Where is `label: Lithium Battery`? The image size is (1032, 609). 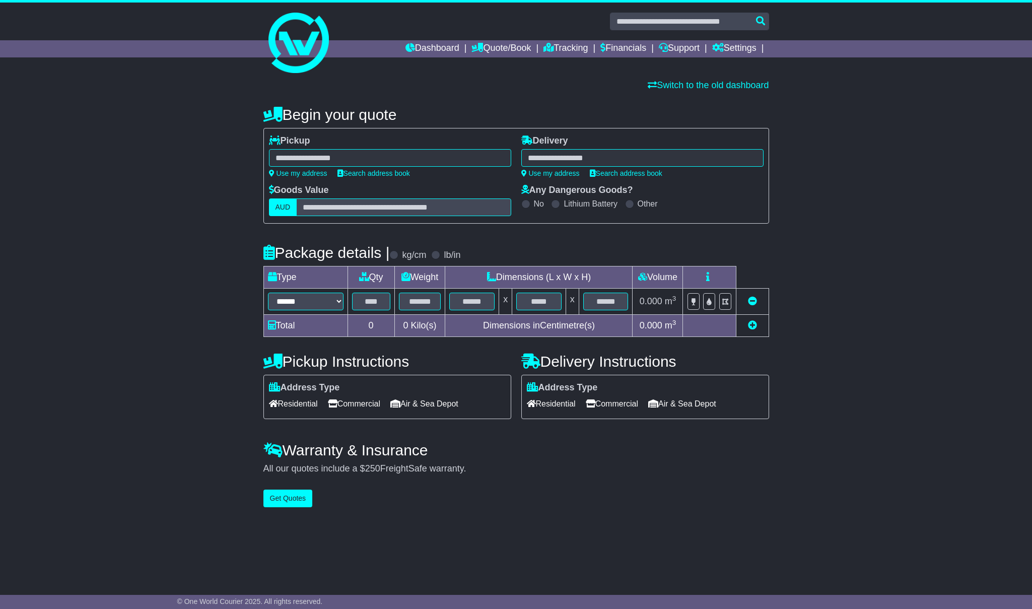
label: Lithium Battery is located at coordinates (590, 203).